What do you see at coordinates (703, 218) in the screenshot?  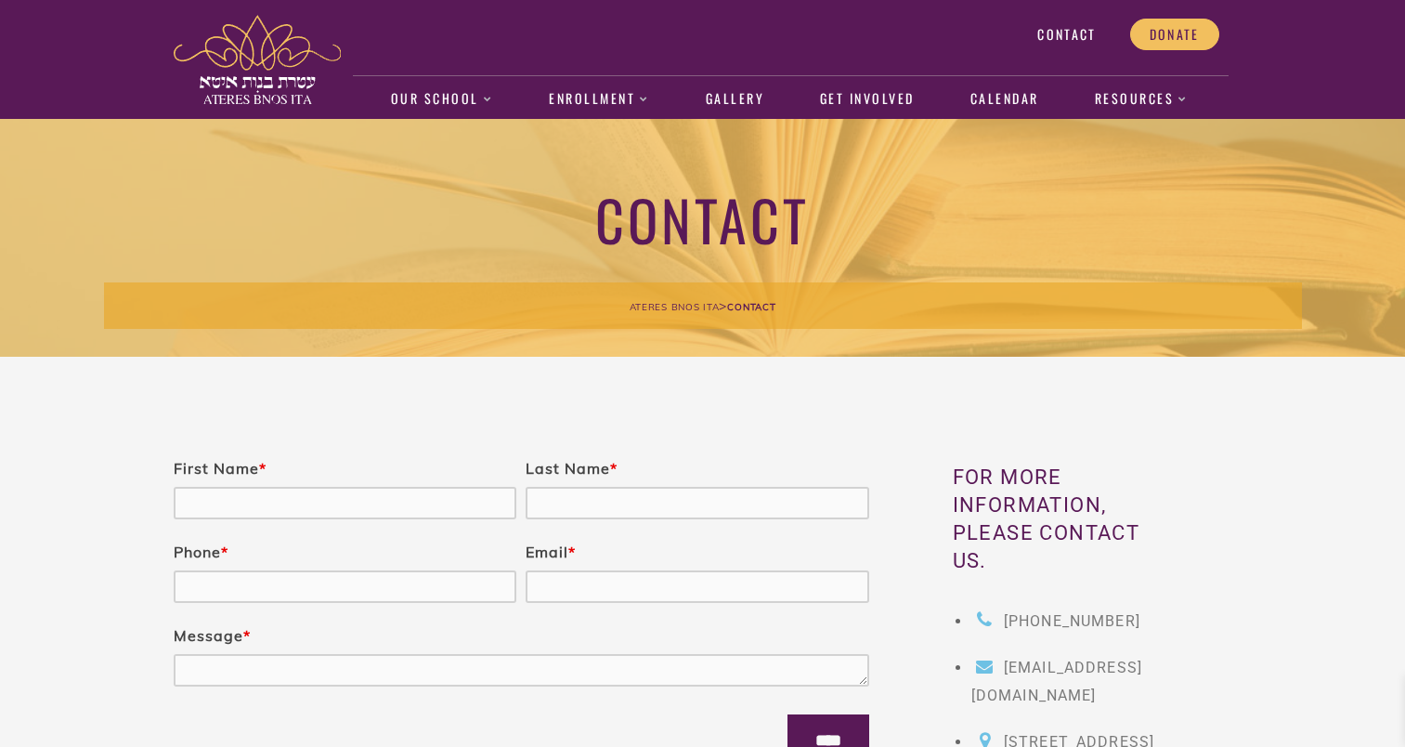 I see `h1: Contact` at bounding box center [703, 218].